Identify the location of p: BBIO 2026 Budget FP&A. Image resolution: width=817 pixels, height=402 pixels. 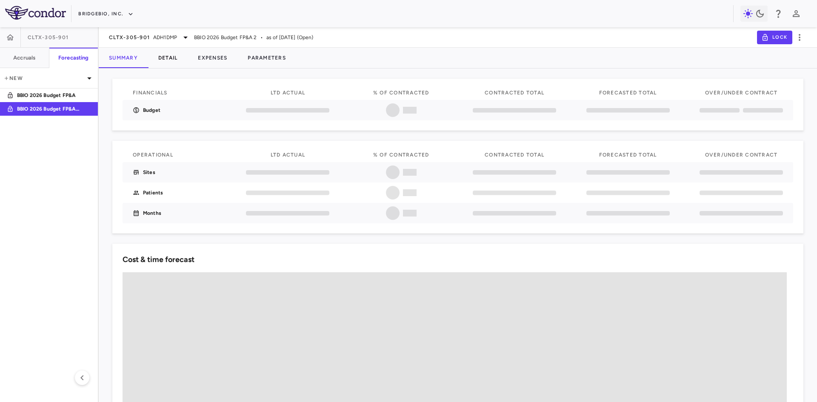
(48, 95).